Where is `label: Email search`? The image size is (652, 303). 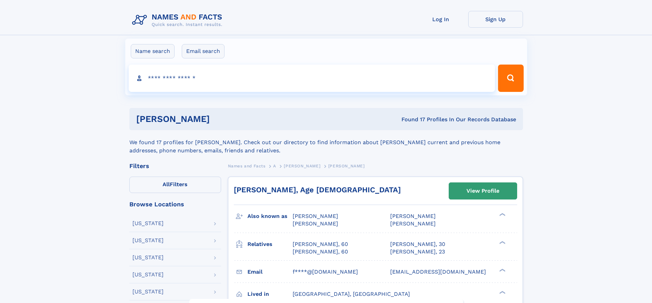 label: Email search is located at coordinates (203, 51).